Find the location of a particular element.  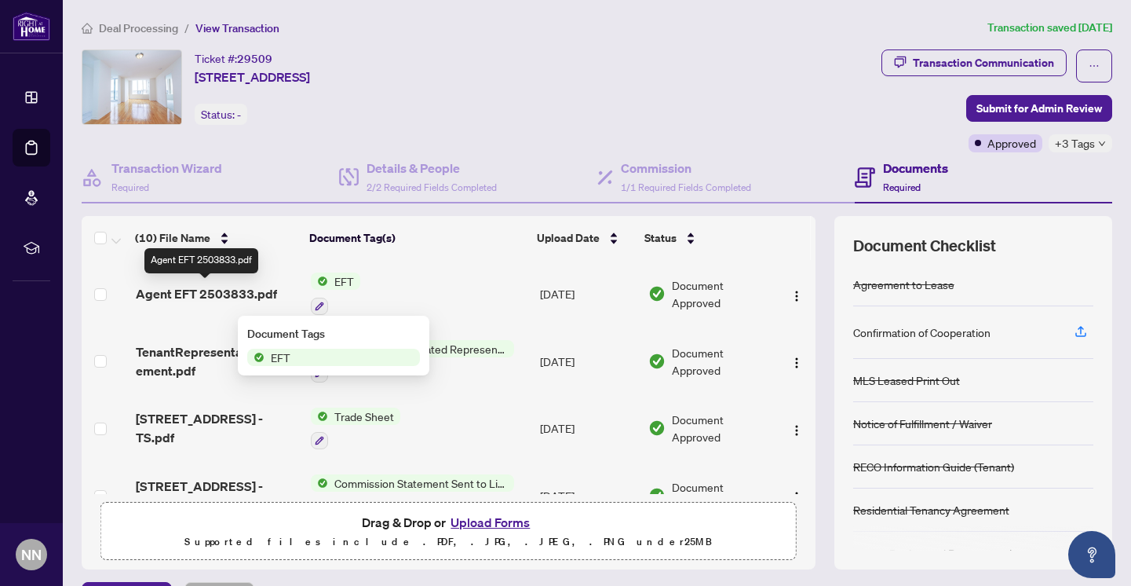

div: MLS Leased Print Out is located at coordinates (907, 380).